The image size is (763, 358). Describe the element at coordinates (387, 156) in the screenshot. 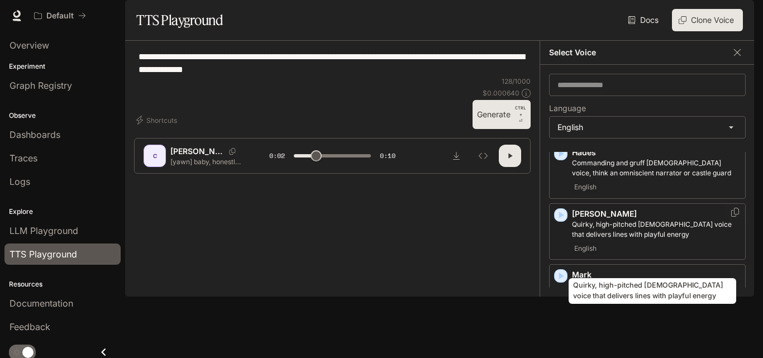

I see `span: 0:10` at that location.